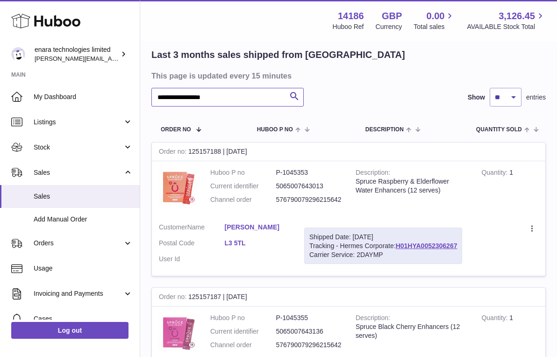 This screenshot has width=557, height=357. What do you see at coordinates (392, 16) in the screenshot?
I see `strong: GBP` at bounding box center [392, 16].